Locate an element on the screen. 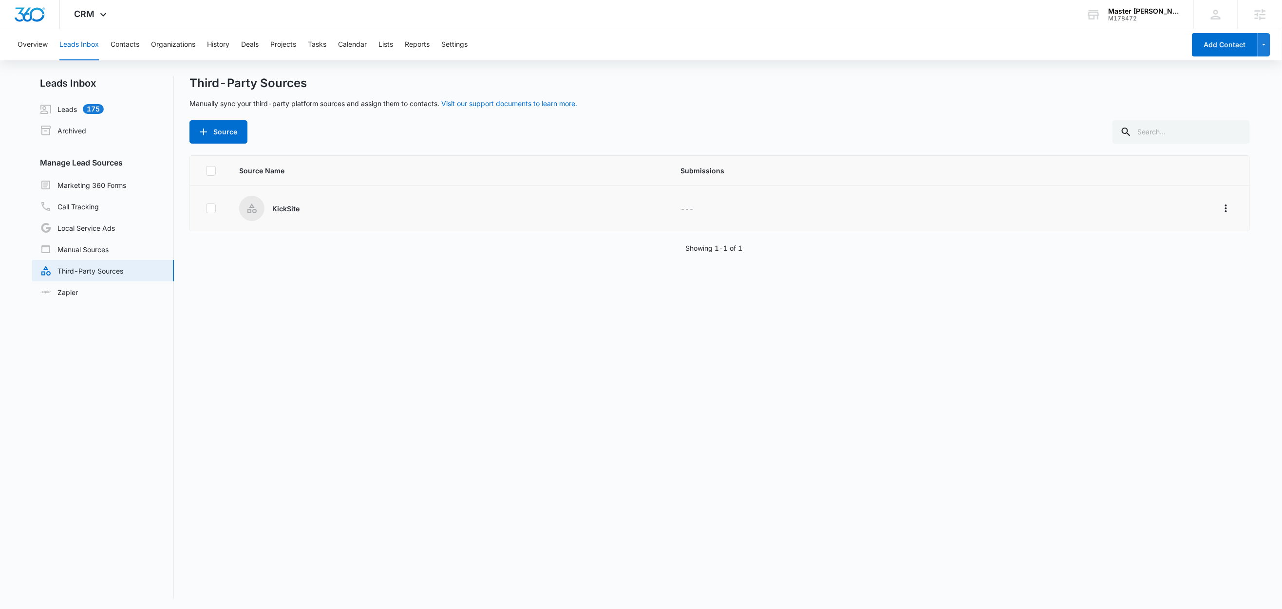 This screenshot has height=609, width=1282. span: Source Name is located at coordinates (448, 170).